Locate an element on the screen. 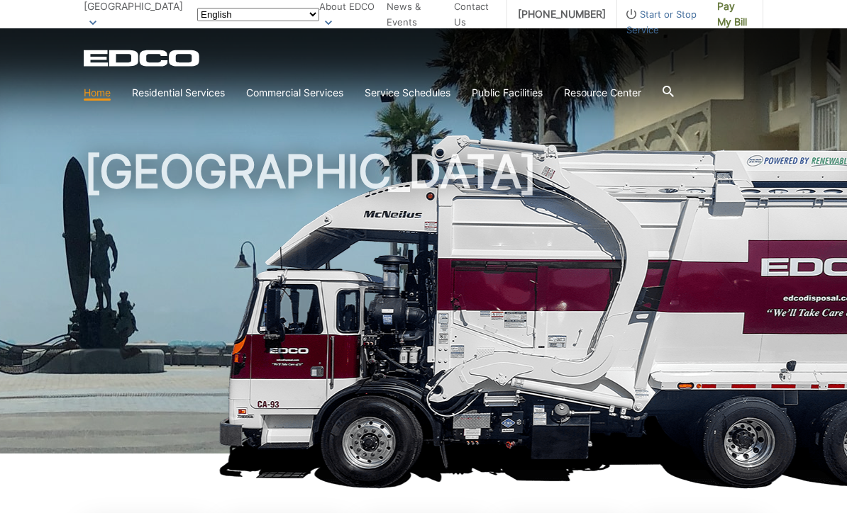 This screenshot has width=847, height=513. a: Resource Center is located at coordinates (602, 93).